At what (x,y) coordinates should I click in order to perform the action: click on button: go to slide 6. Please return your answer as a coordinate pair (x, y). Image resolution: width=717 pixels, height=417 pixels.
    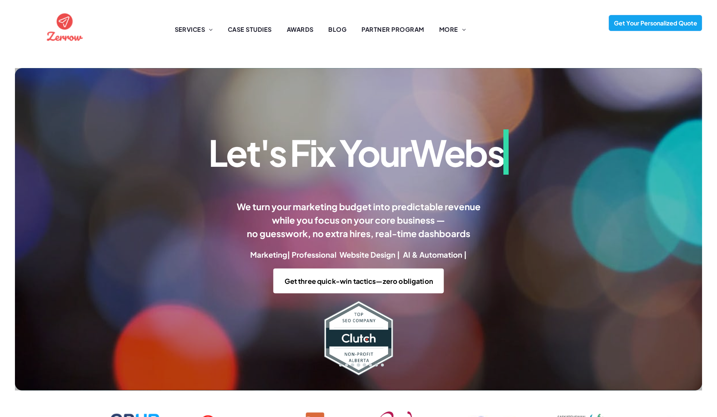
    Looking at the image, I should click on (365, 365).